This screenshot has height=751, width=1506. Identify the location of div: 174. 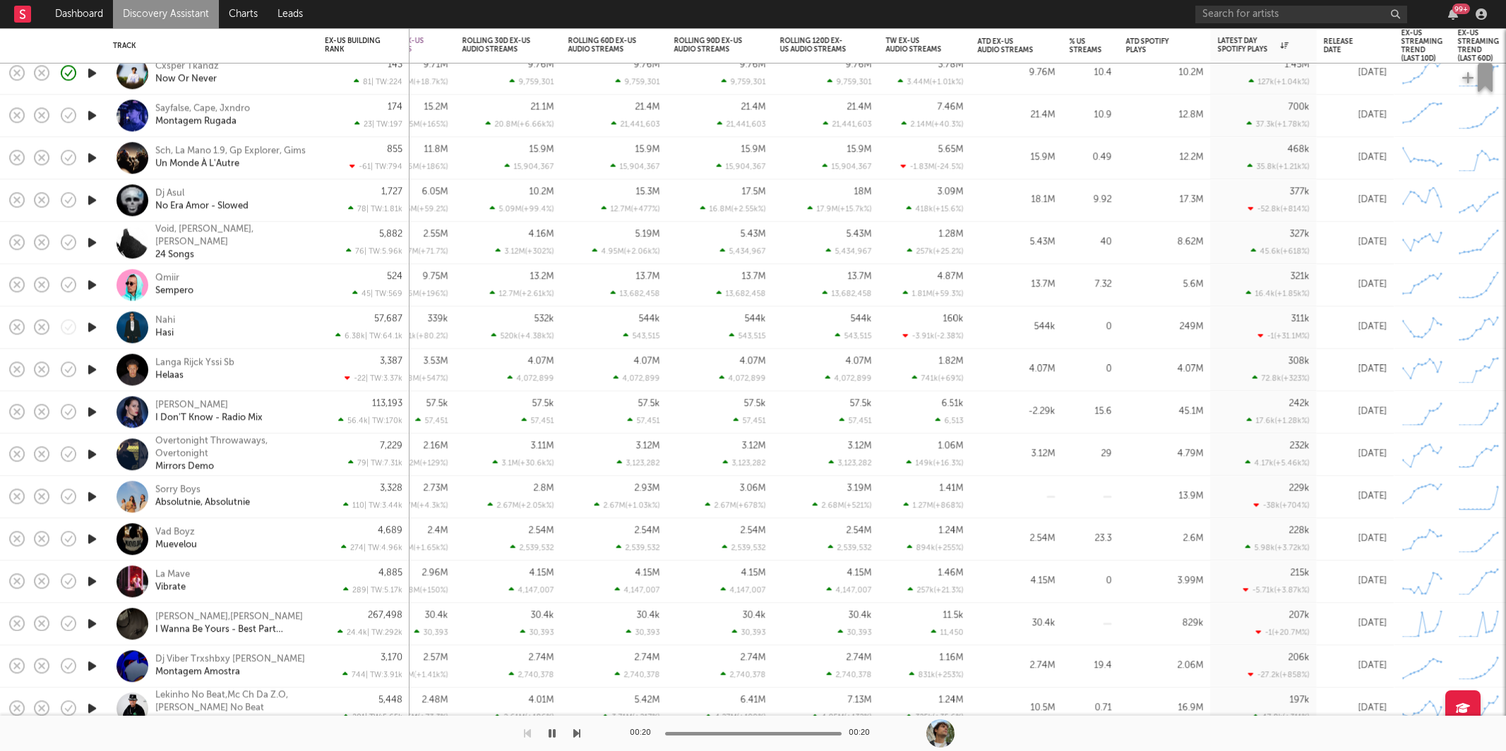
(395, 107).